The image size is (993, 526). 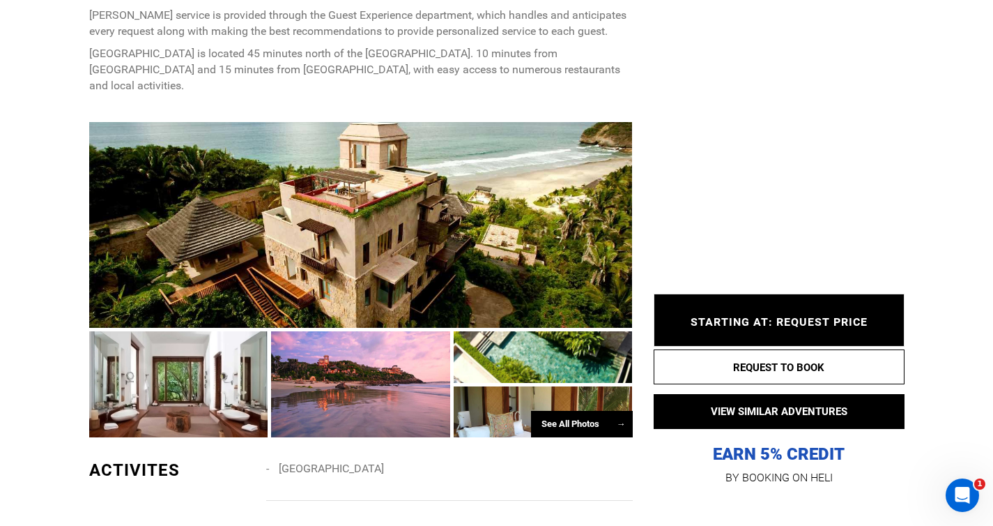 I want to click on div: ACTIVITES, so click(x=173, y=470).